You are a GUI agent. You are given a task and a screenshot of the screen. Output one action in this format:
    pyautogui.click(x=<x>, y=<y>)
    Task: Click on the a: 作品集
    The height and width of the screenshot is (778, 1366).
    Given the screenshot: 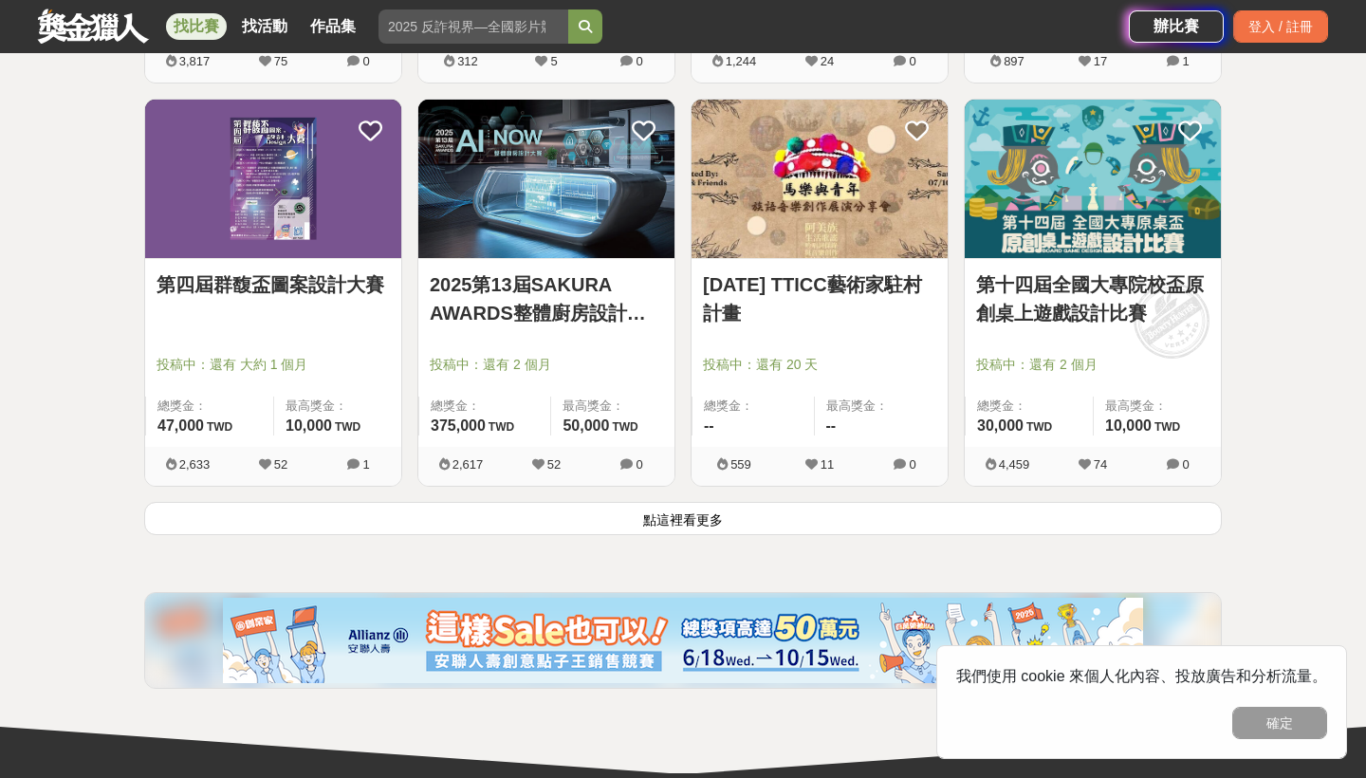 What is the action you would take?
    pyautogui.click(x=333, y=27)
    